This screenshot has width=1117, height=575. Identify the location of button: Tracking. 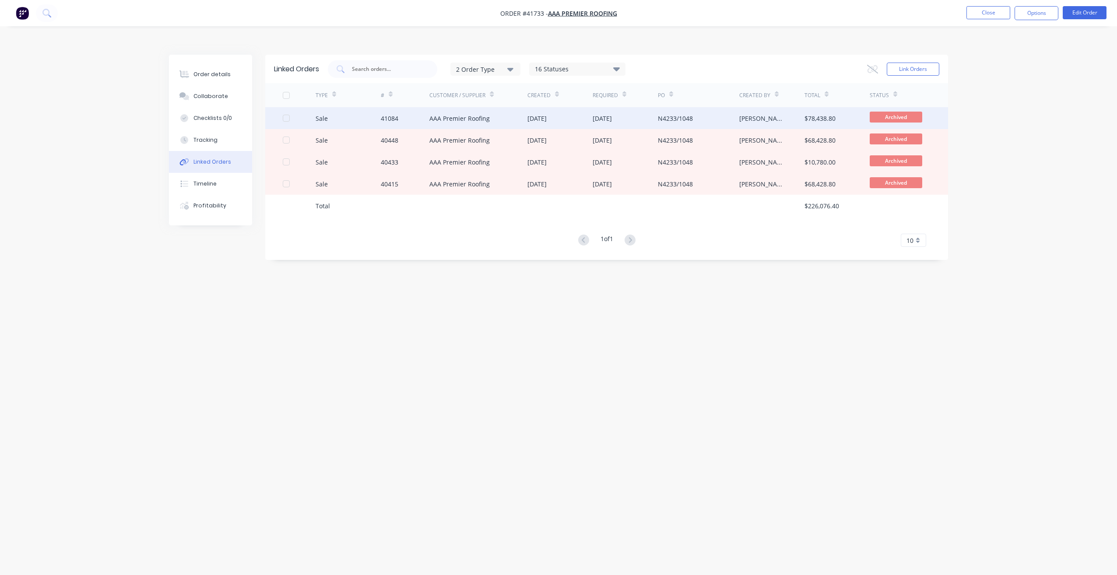
(211, 140).